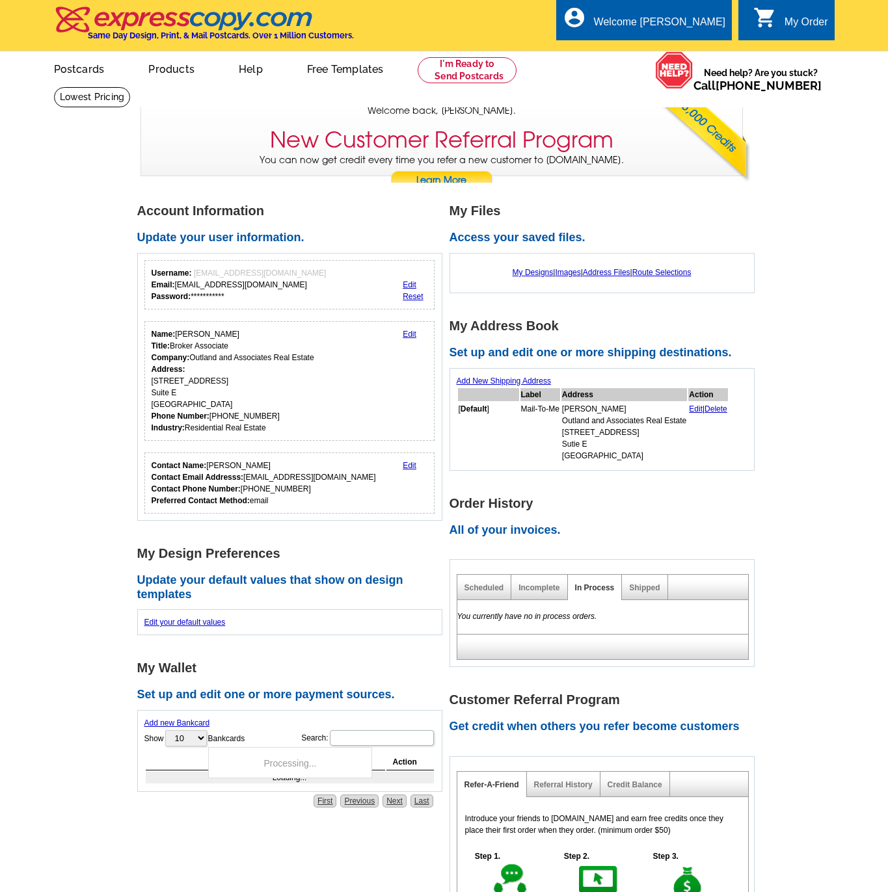 The height and width of the screenshot is (892, 888). What do you see at coordinates (293, 587) in the screenshot?
I see `h2: Update your default values that show on design templates` at bounding box center [293, 587].